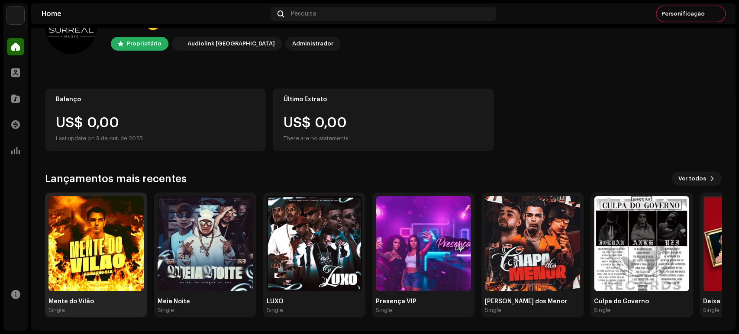 The image size is (739, 334). I want to click on div: Last update on 9 de out. de 2025, so click(155, 138).